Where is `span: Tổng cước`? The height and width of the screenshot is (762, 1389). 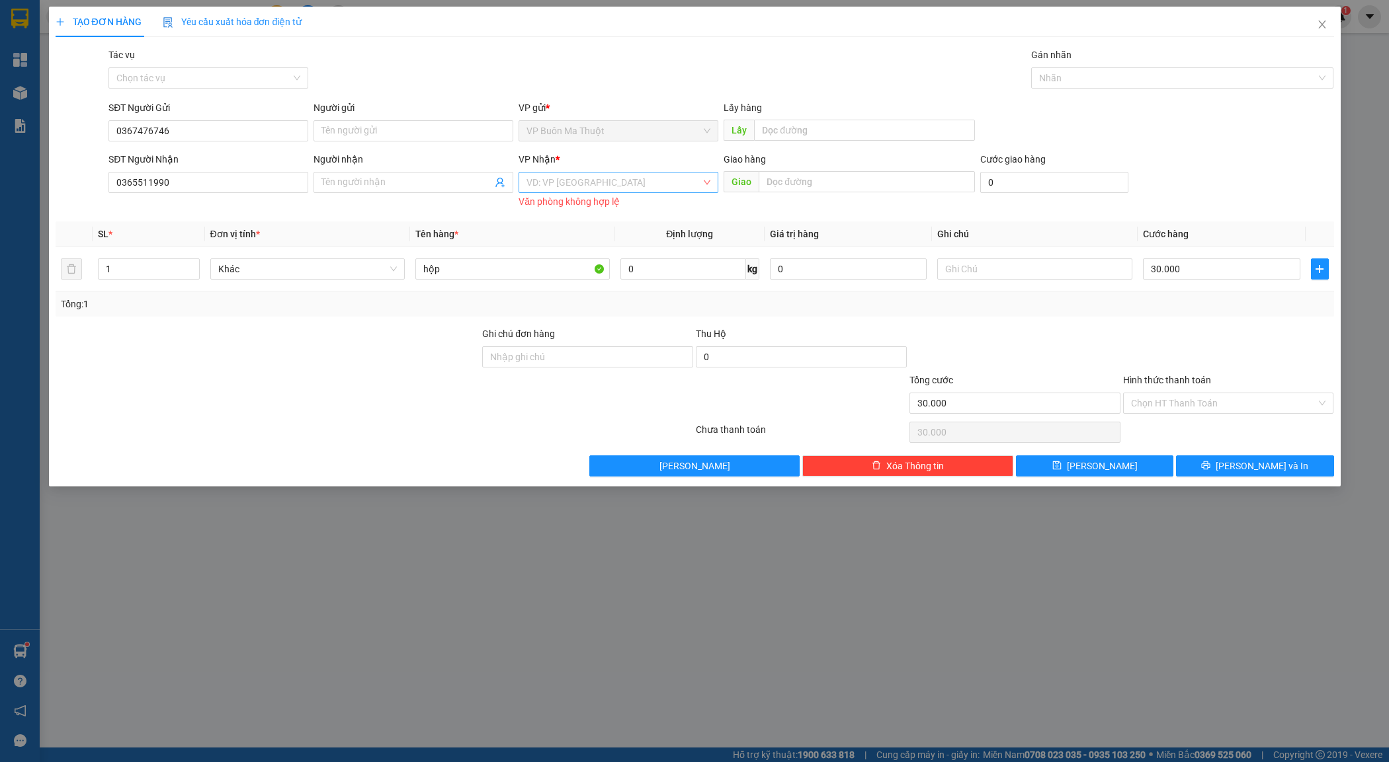 span: Tổng cước is located at coordinates (931, 380).